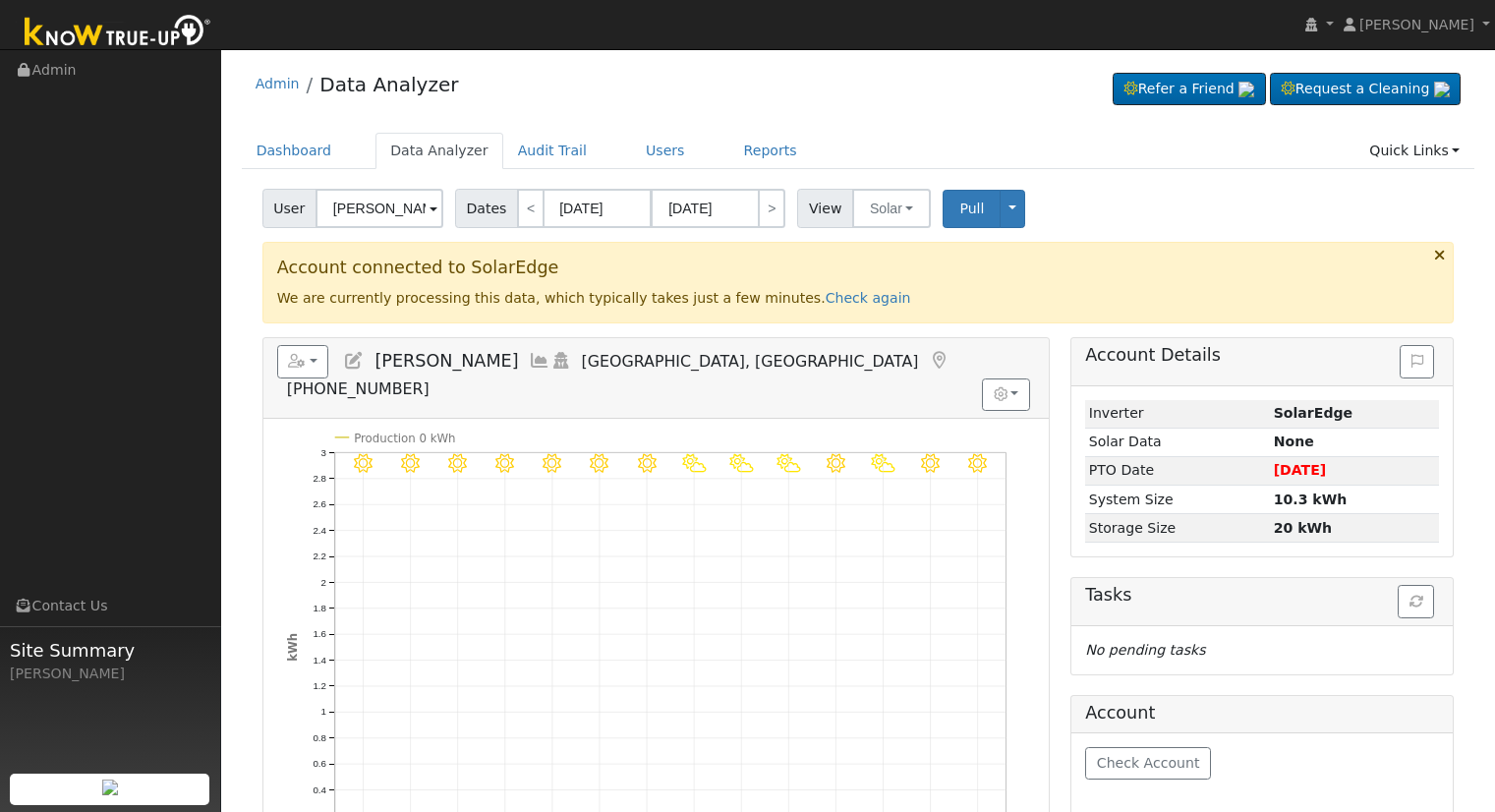 Image resolution: width=1495 pixels, height=812 pixels. Describe the element at coordinates (930, 463) in the screenshot. I see `i: 9/23 - Clear` at that location.